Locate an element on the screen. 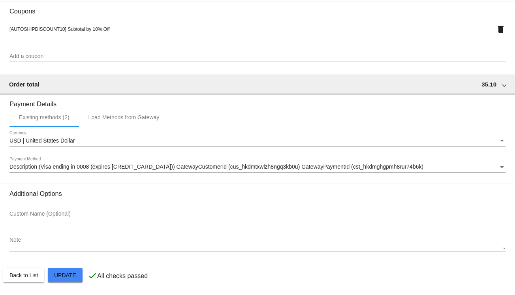  input: Custom Name (Optional) is located at coordinates (45, 214).